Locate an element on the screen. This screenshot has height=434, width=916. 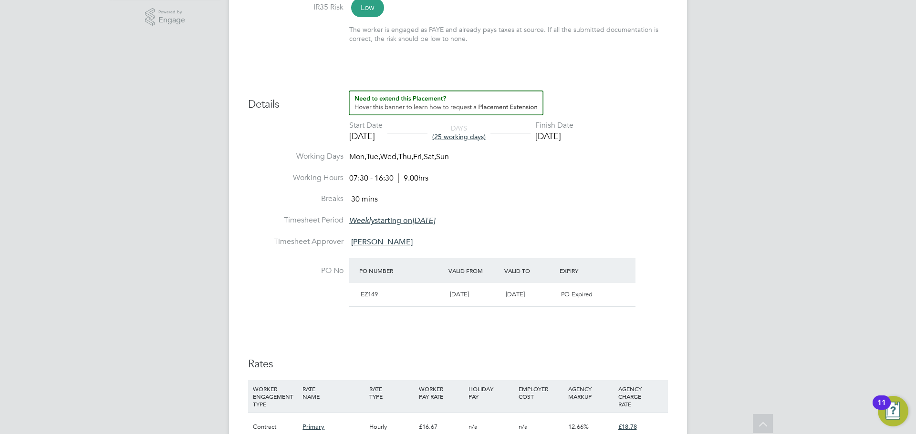
div: Valid To is located at coordinates (529, 271).